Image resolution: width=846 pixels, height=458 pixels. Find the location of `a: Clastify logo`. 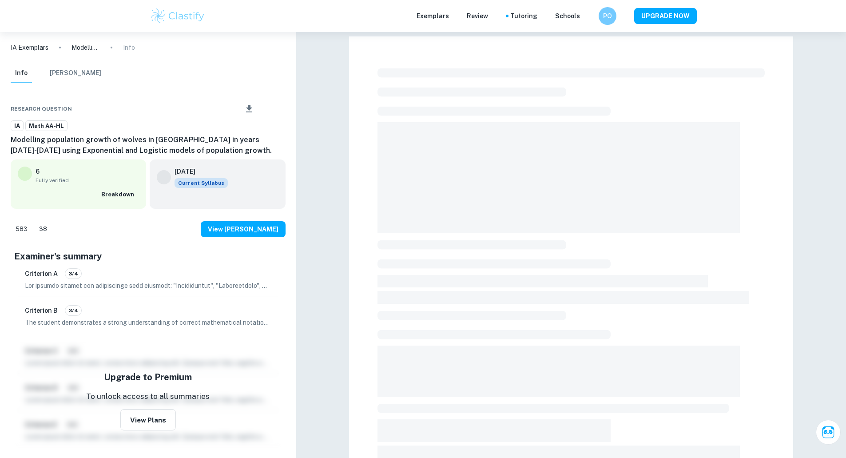

a: Clastify logo is located at coordinates (178, 16).